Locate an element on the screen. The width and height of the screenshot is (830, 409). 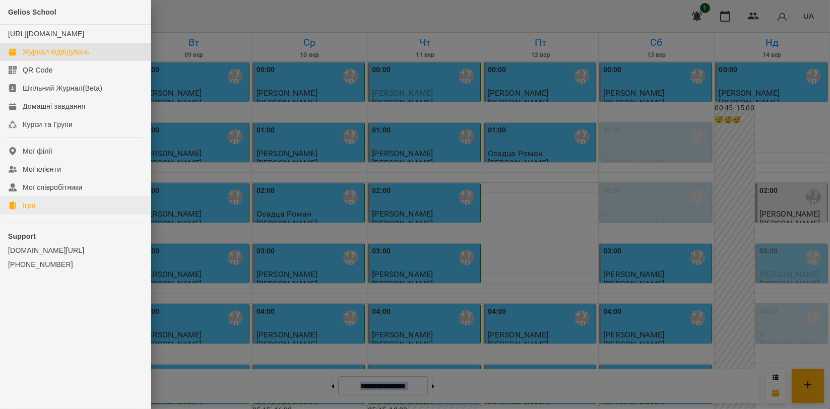
div: Домашні завдання is located at coordinates (54, 106).